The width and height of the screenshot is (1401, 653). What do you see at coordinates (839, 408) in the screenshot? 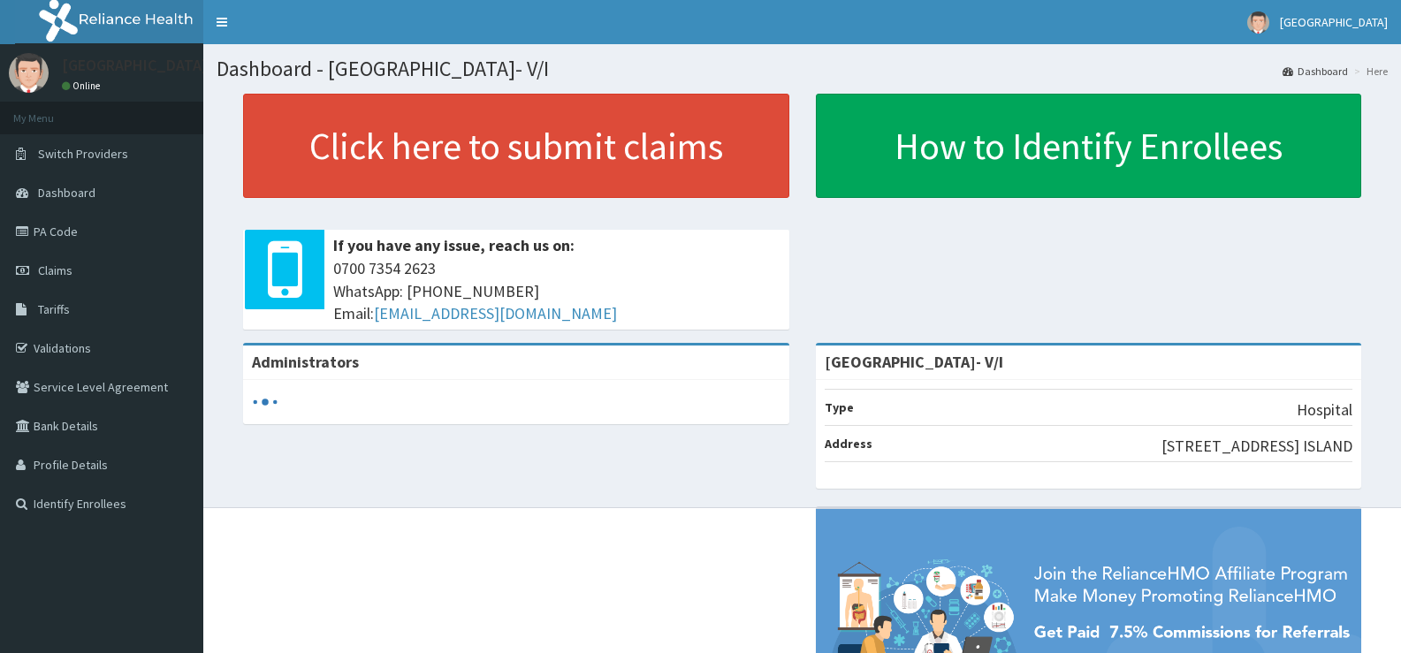
I see `b: Type` at bounding box center [839, 408].